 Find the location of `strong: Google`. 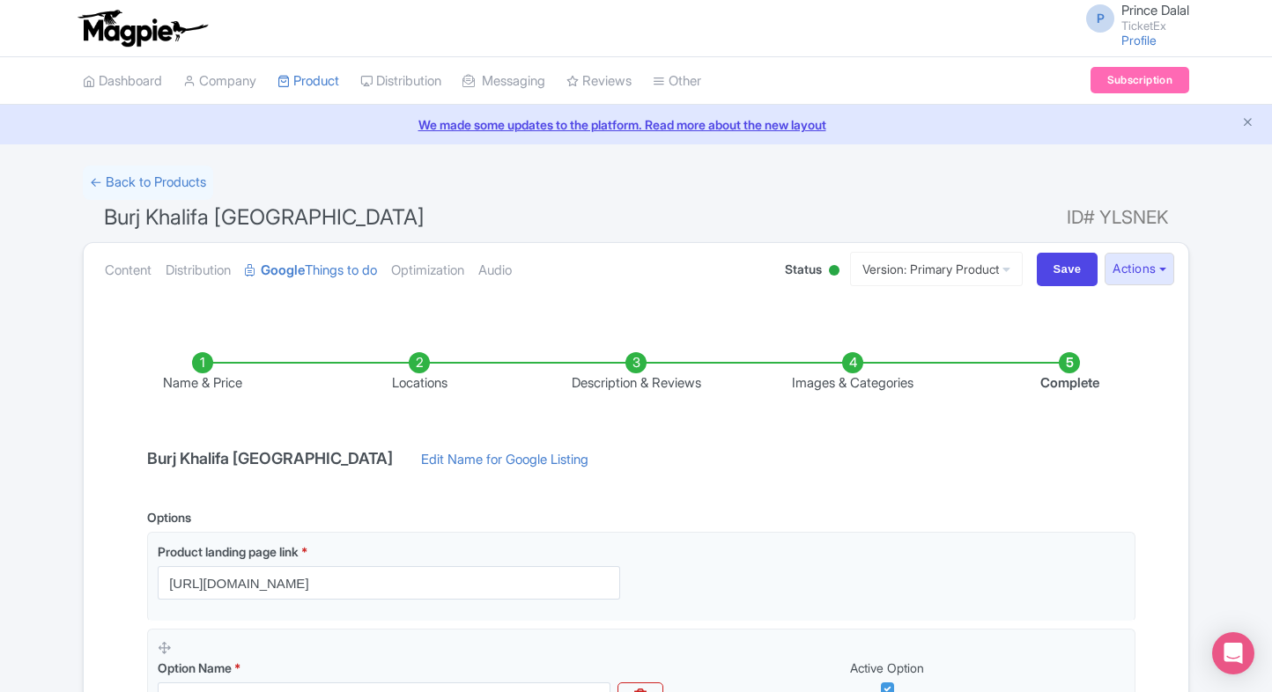

strong: Google is located at coordinates (283, 270).